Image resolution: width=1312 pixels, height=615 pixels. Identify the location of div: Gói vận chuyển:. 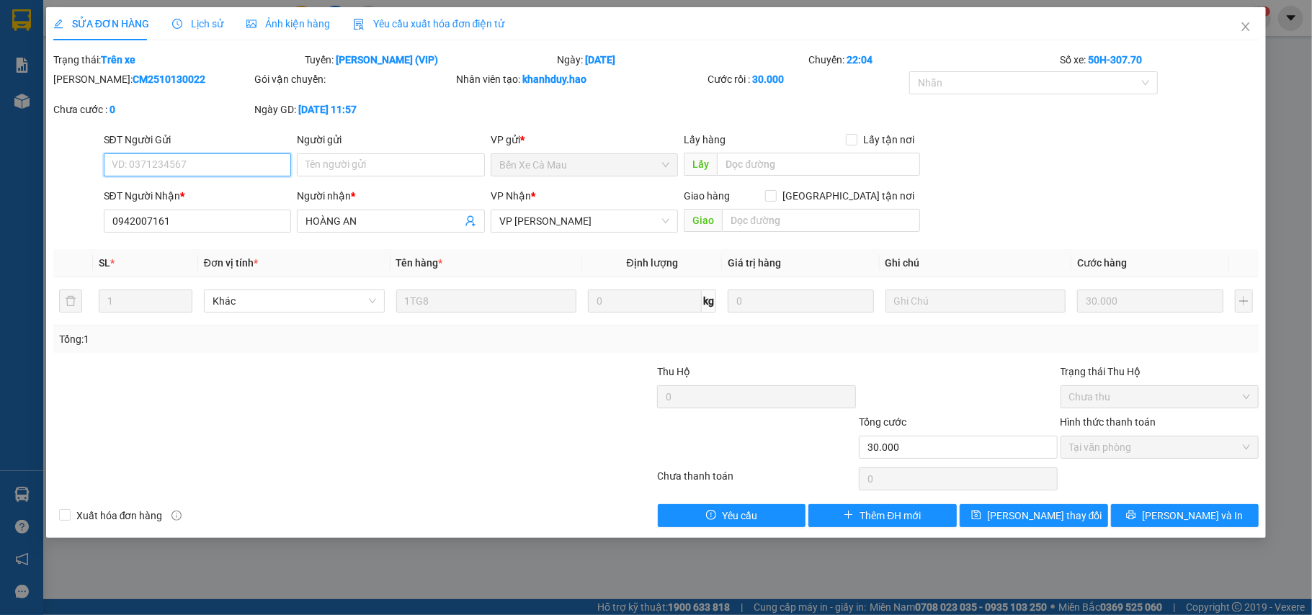
(354, 79).